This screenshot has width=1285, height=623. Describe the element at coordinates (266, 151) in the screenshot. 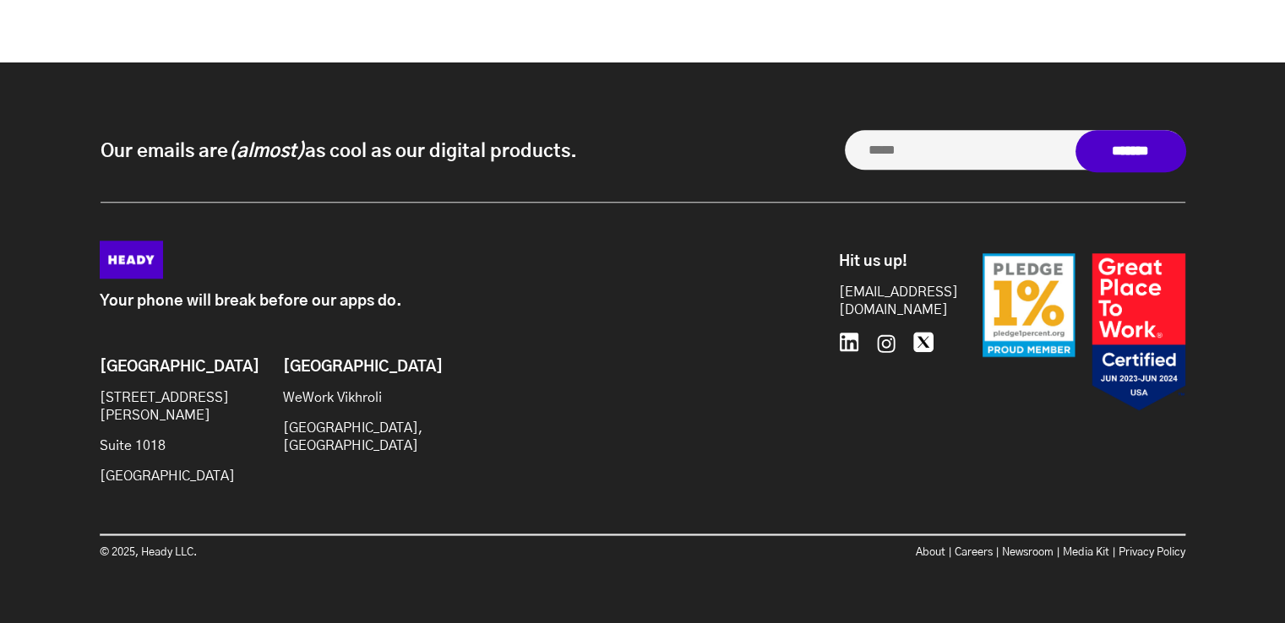

I see `i: (almost)` at that location.